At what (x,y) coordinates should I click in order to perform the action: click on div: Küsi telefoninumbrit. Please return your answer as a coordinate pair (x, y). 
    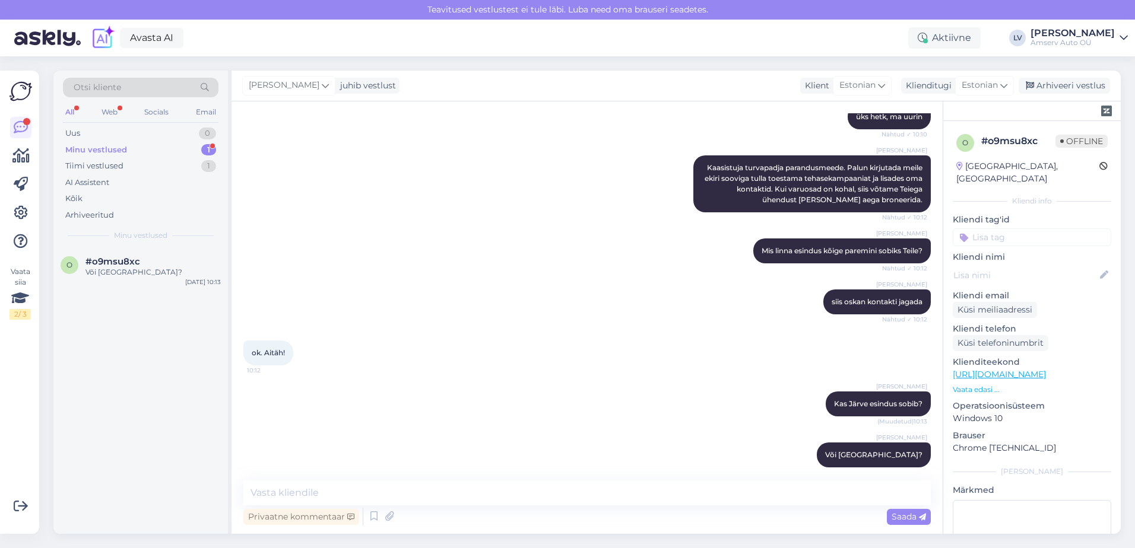
    Looking at the image, I should click on (1000, 343).